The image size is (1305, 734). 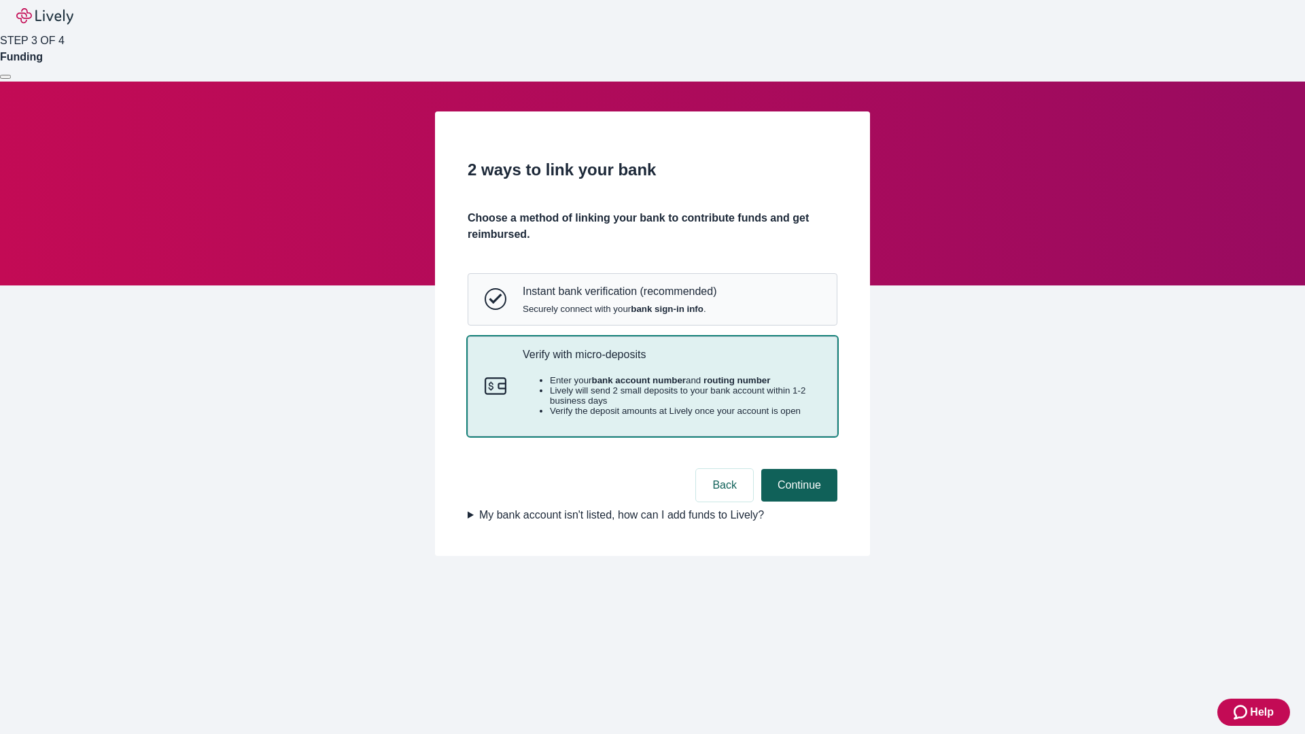 What do you see at coordinates (671, 354) in the screenshot?
I see `p: Verify with micro-deposits` at bounding box center [671, 354].